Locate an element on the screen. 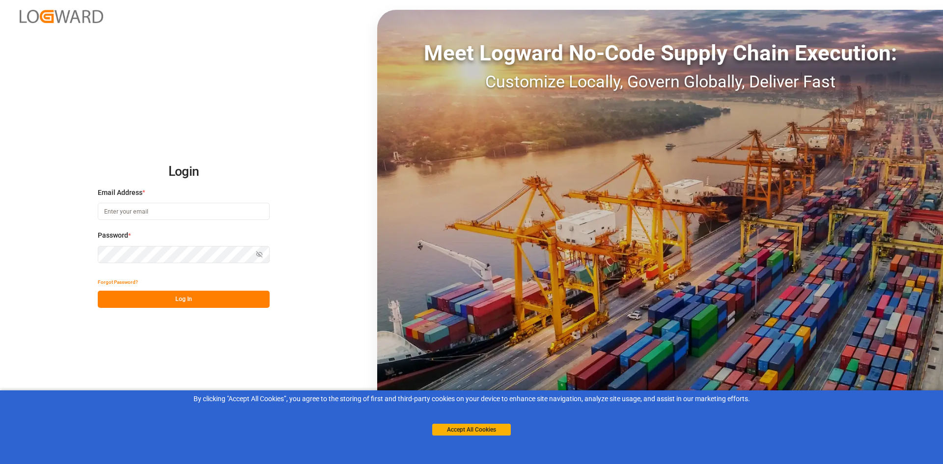  button: Forgot Password? is located at coordinates (118, 282).